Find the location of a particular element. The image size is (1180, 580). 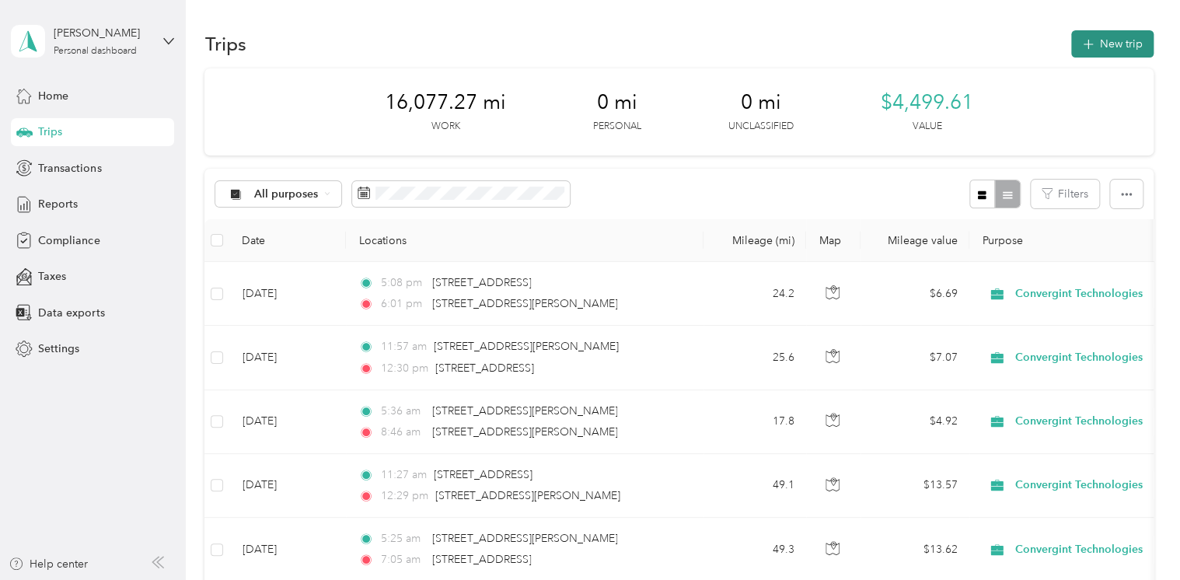

td: 25.6 is located at coordinates (755, 358).